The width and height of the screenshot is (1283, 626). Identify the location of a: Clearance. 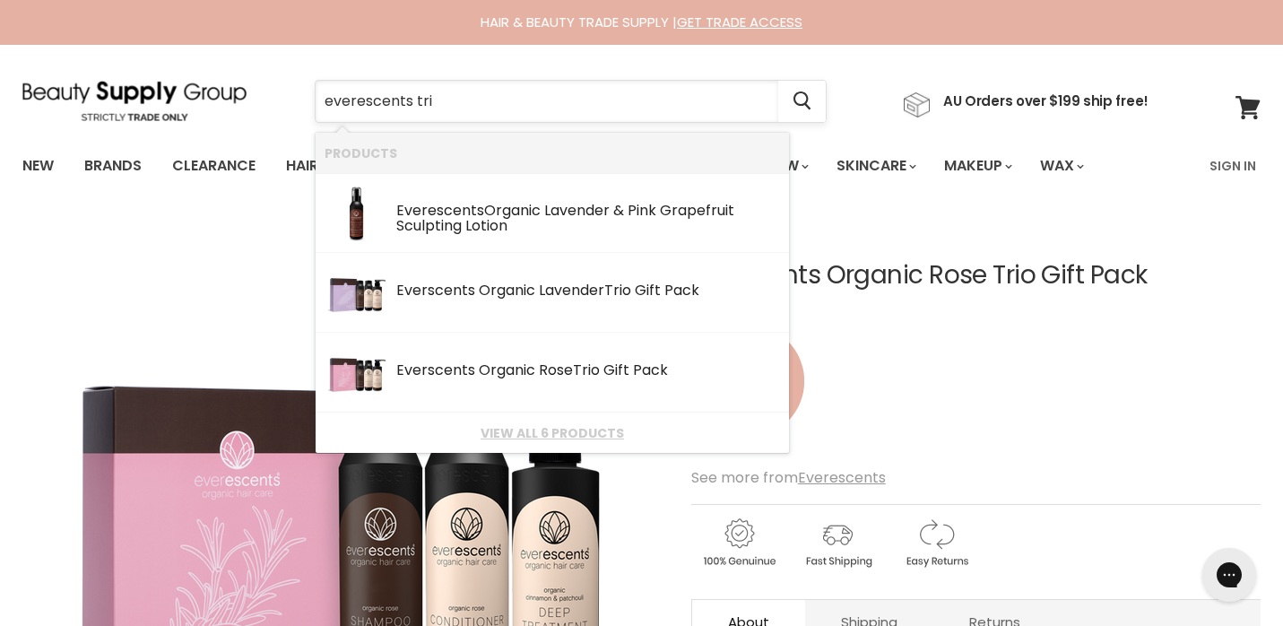
(213, 166).